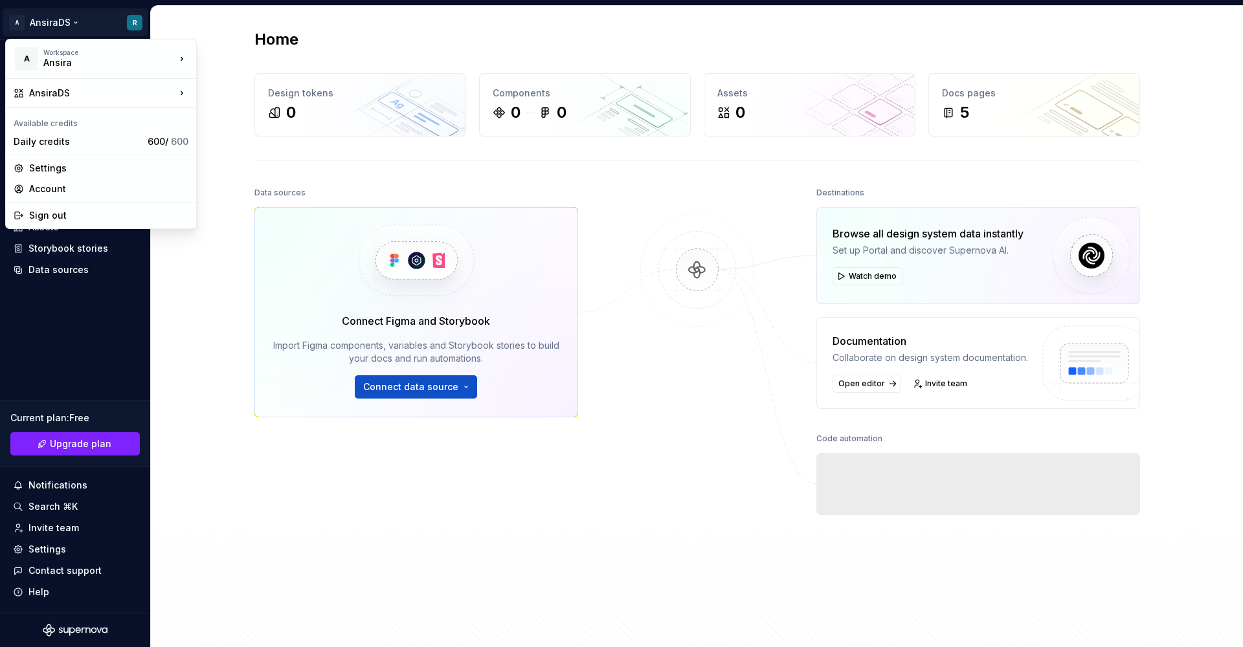 The height and width of the screenshot is (647, 1243). What do you see at coordinates (109, 216) in the screenshot?
I see `div: Sign out` at bounding box center [109, 216].